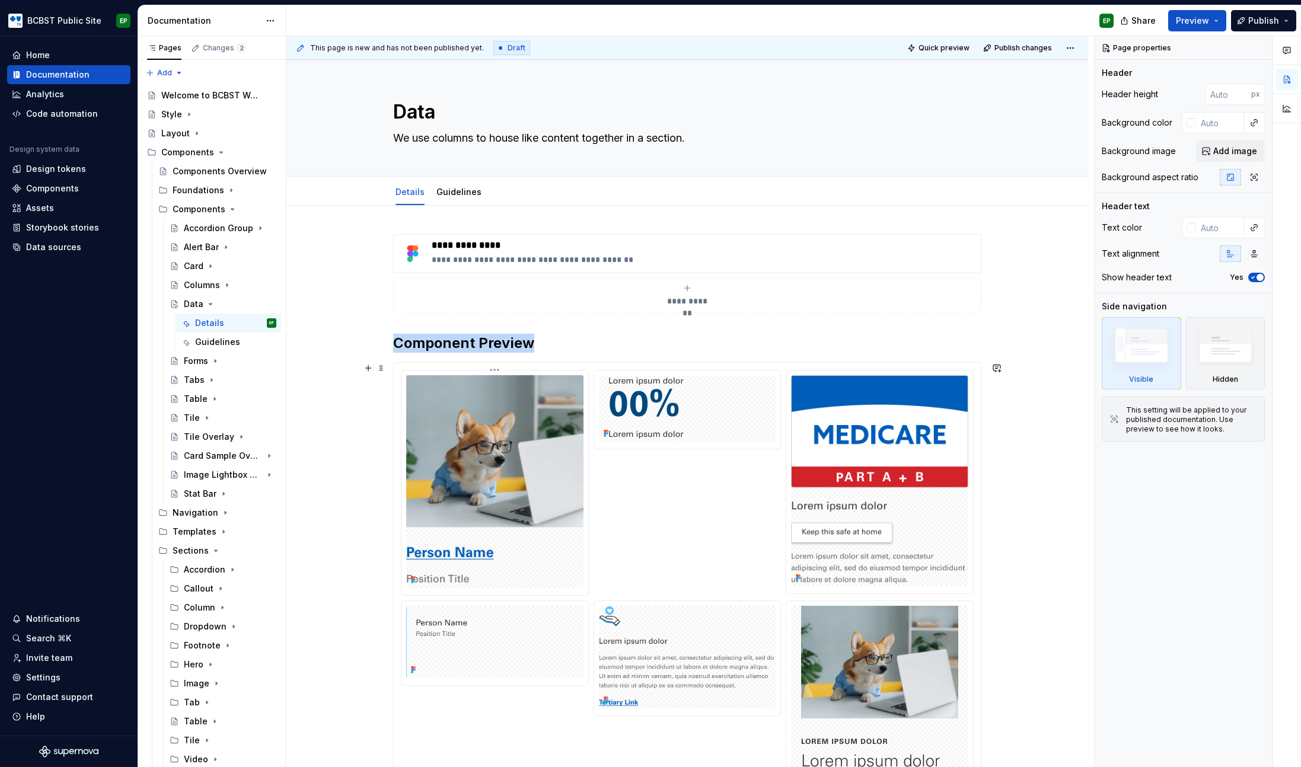 The width and height of the screenshot is (1301, 767). I want to click on div: Guidelines, so click(218, 342).